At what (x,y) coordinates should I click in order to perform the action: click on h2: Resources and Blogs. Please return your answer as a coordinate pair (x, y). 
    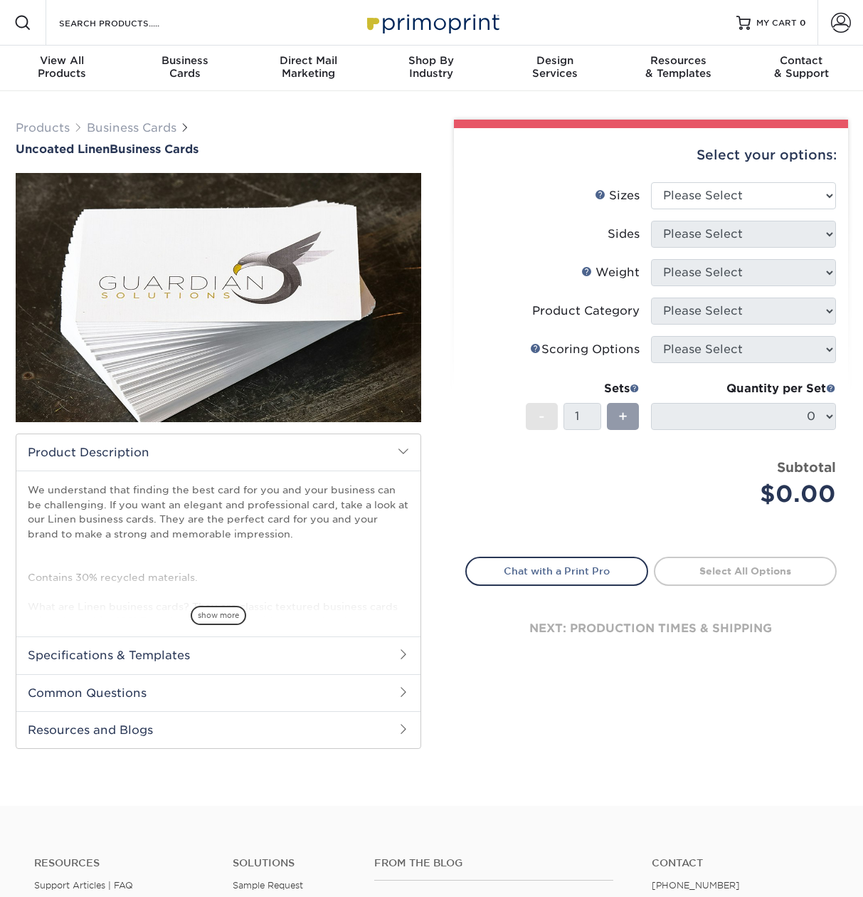
    Looking at the image, I should click on (219, 730).